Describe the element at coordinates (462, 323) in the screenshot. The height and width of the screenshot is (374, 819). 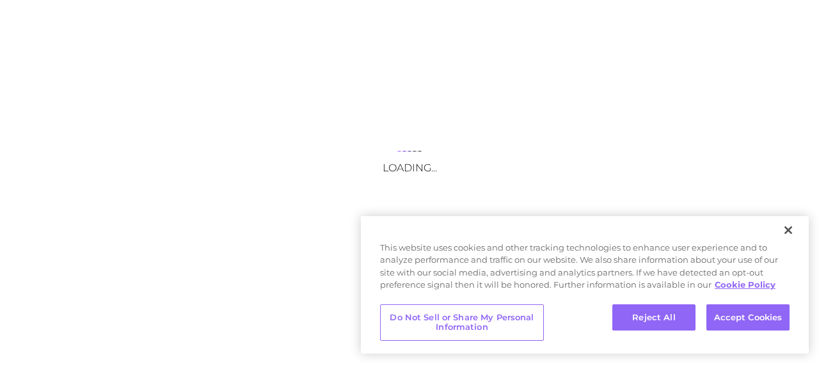
I see `button: Do Not Sell or Share My Personal Information, Opens the preference center dialog` at that location.